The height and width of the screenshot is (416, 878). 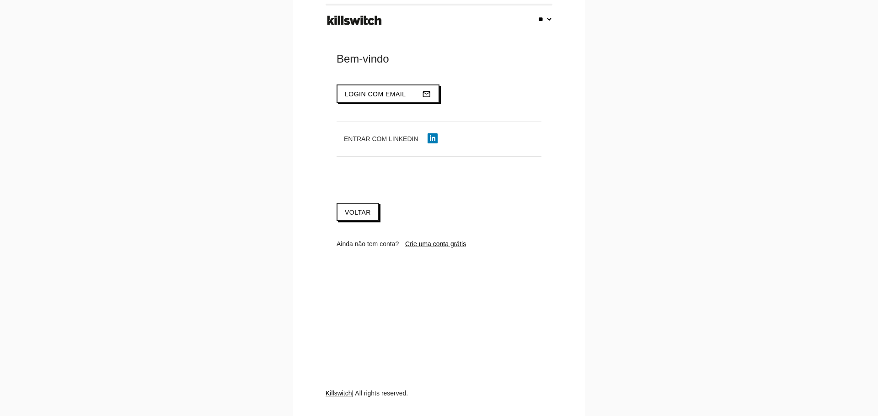 I want to click on a: Killswitch, so click(x=339, y=394).